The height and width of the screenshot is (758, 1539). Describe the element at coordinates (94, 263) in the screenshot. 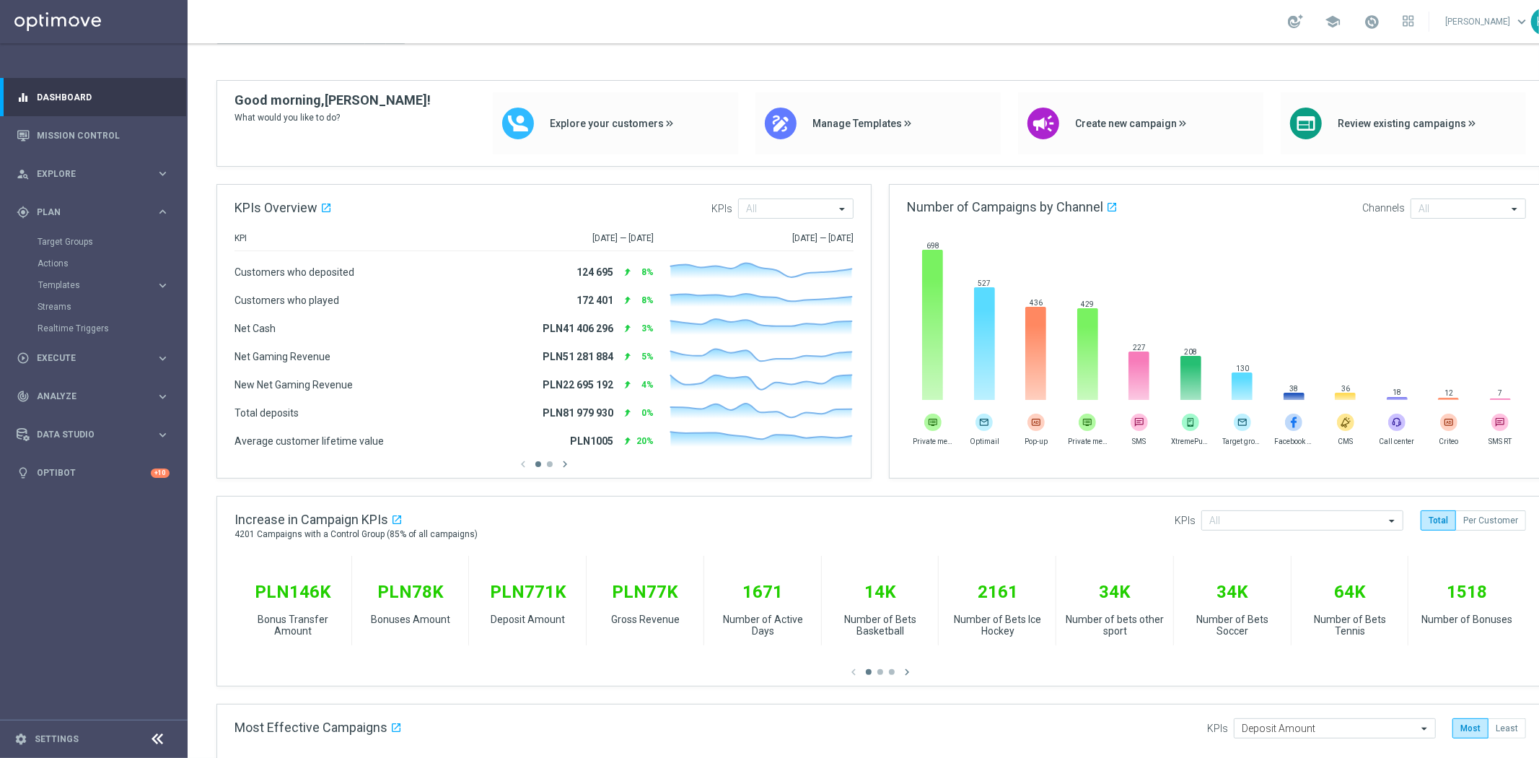

I see `a: Actions` at that location.